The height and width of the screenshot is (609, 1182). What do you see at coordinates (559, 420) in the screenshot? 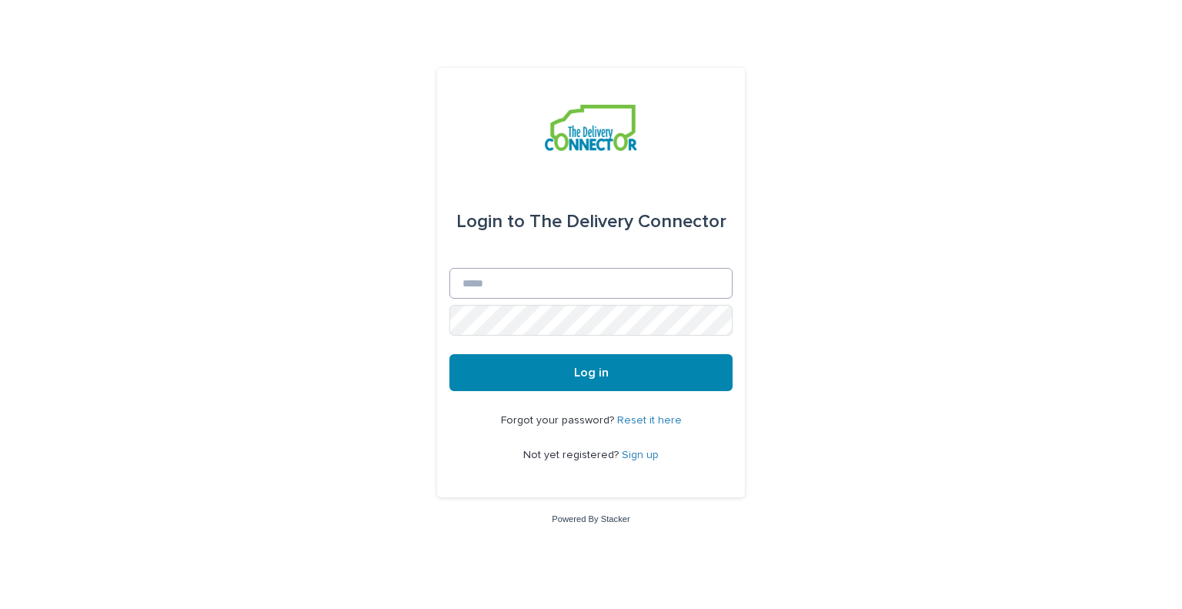
I see `span: Forgot your password?` at bounding box center [559, 420].